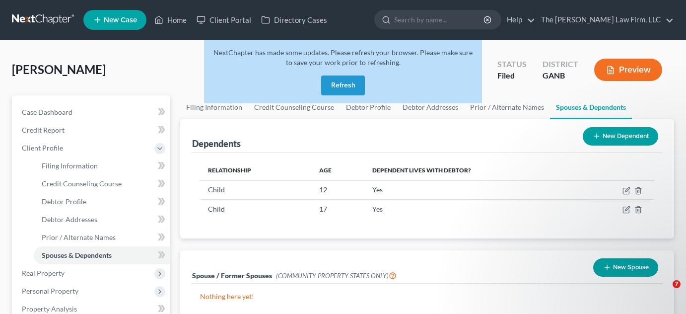 This screenshot has height=314, width=686. I want to click on span: Spouse / Former Spouses, so click(232, 275).